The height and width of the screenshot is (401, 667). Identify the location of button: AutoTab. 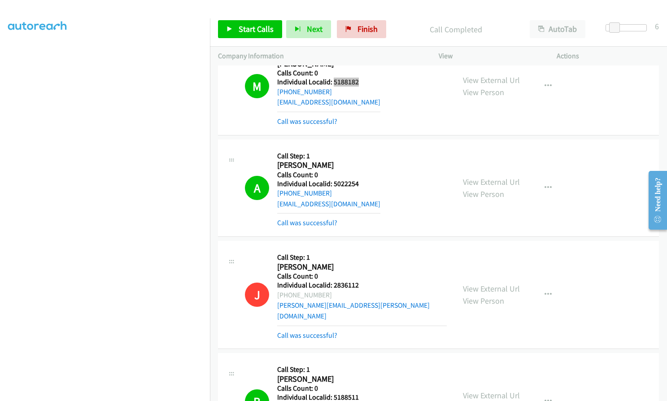
(557, 29).